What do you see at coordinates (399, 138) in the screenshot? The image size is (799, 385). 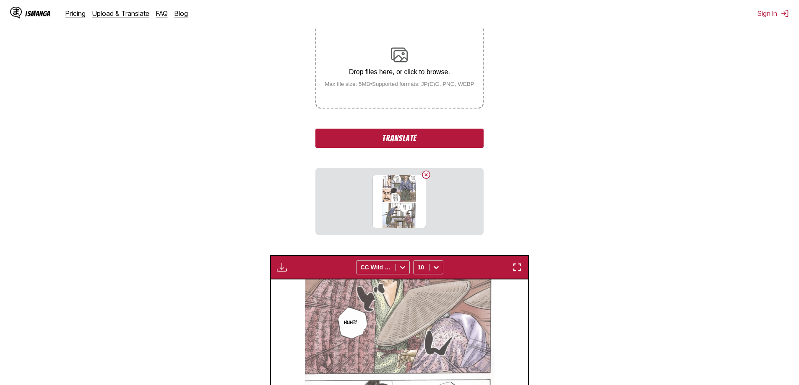 I see `button: Translate` at bounding box center [399, 138].